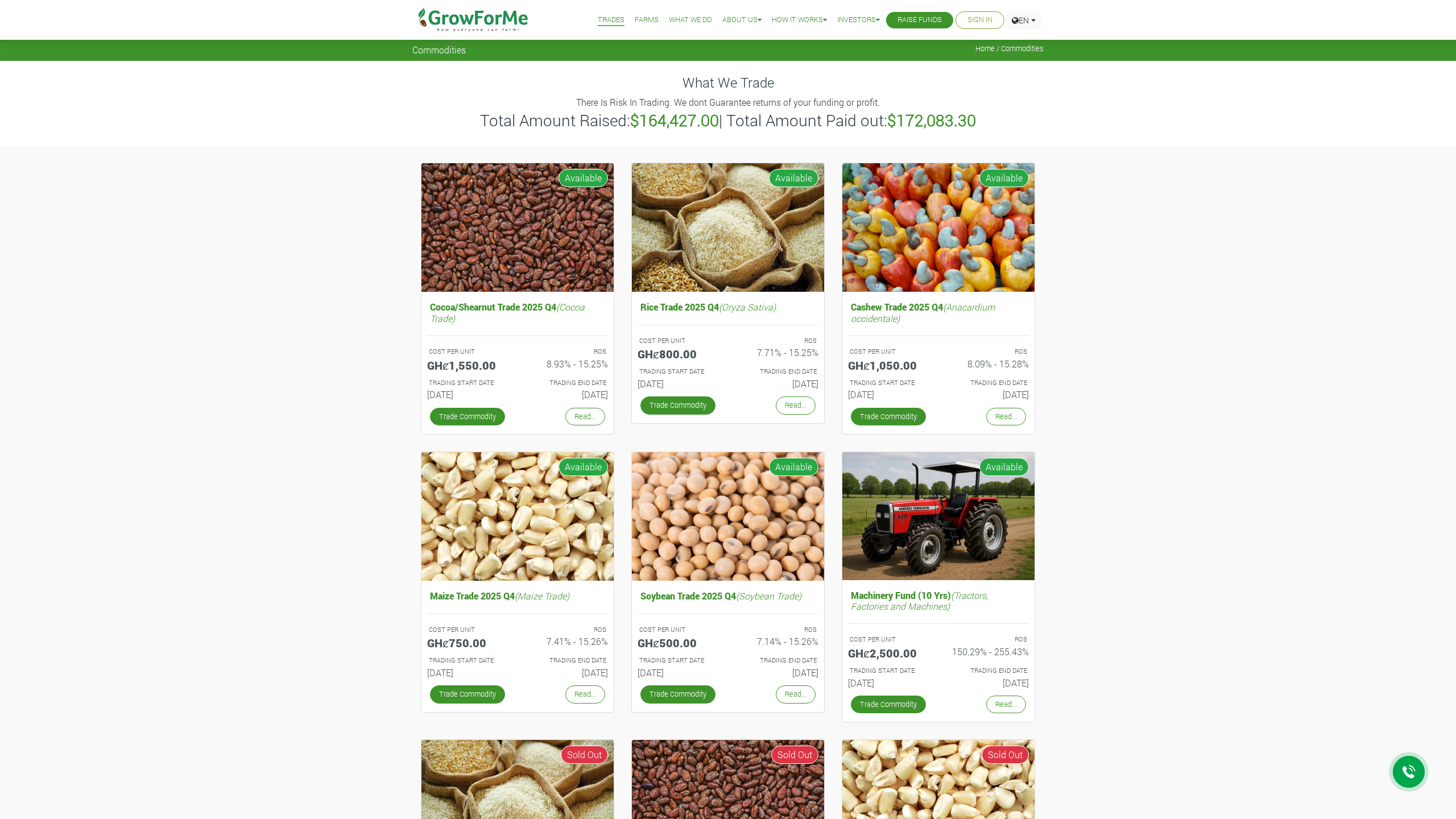 Image resolution: width=1456 pixels, height=819 pixels. What do you see at coordinates (938, 312) in the screenshot?
I see `h5: Cashew Trade 2025 Q4` at bounding box center [938, 312].